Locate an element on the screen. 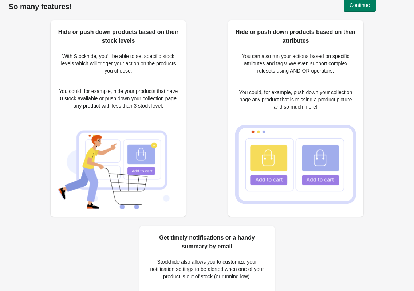 This screenshot has width=414, height=291. p: You can also run your actions based on specific attributes and tags! We even support complex rule... is located at coordinates (296, 63).